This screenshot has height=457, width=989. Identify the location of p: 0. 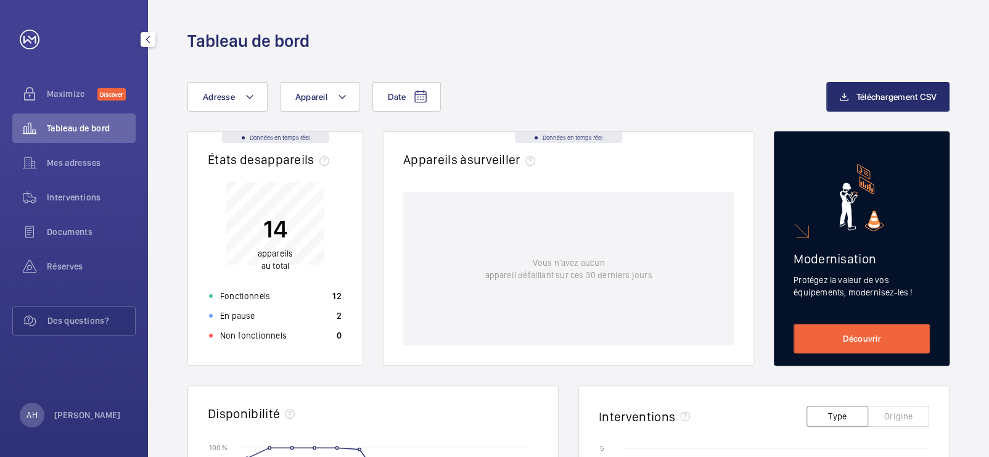
(339, 335).